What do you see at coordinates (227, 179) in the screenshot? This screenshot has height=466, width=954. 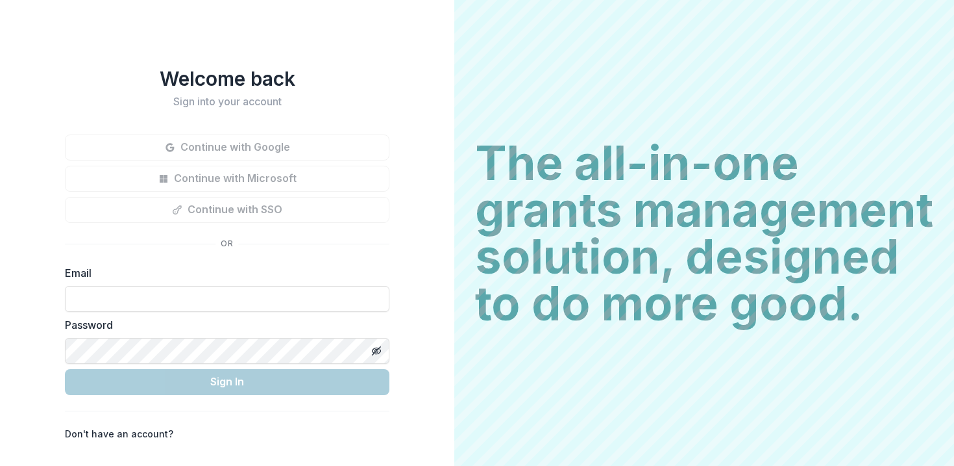 I see `button: Continue with Microsoft` at bounding box center [227, 179].